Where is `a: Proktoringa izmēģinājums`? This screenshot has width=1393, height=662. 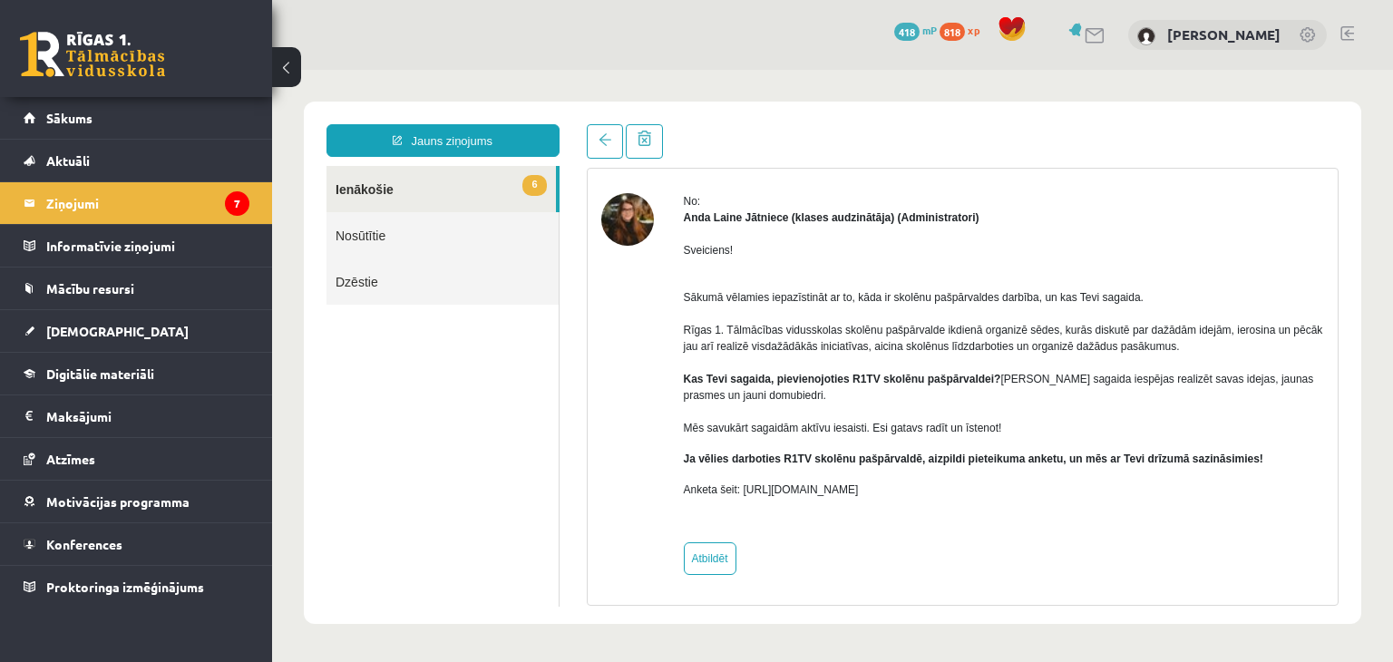
a: Proktoringa izmēģinājums is located at coordinates (136, 587).